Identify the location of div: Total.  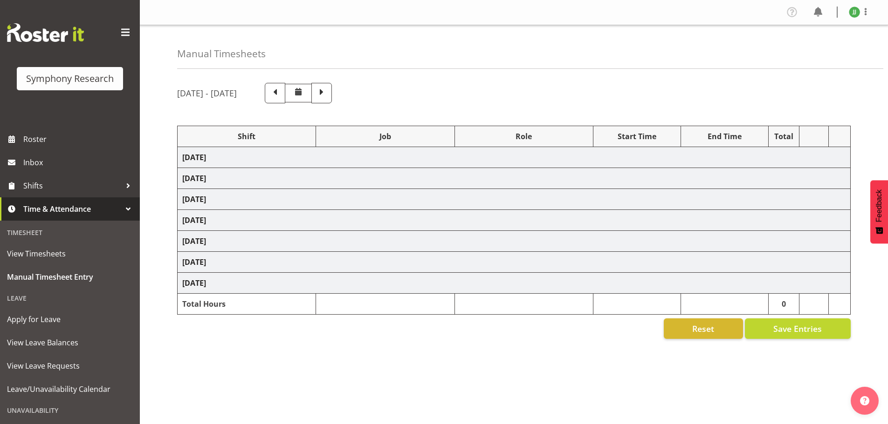
(784, 137).